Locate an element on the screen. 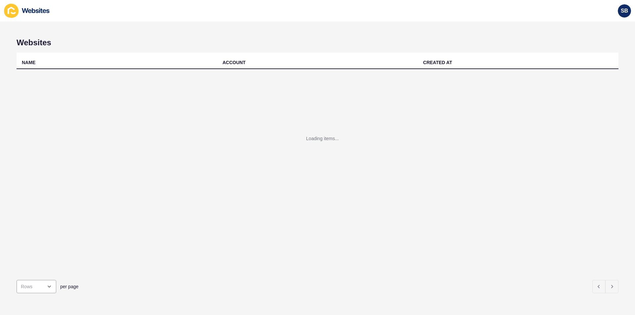  span: per page is located at coordinates (69, 287).